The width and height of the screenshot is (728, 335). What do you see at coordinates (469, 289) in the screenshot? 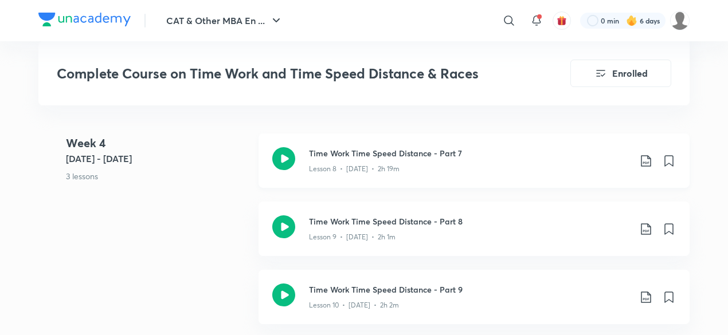
I see `h3: Time Work Time Speed Distance - Part 9` at bounding box center [469, 289].